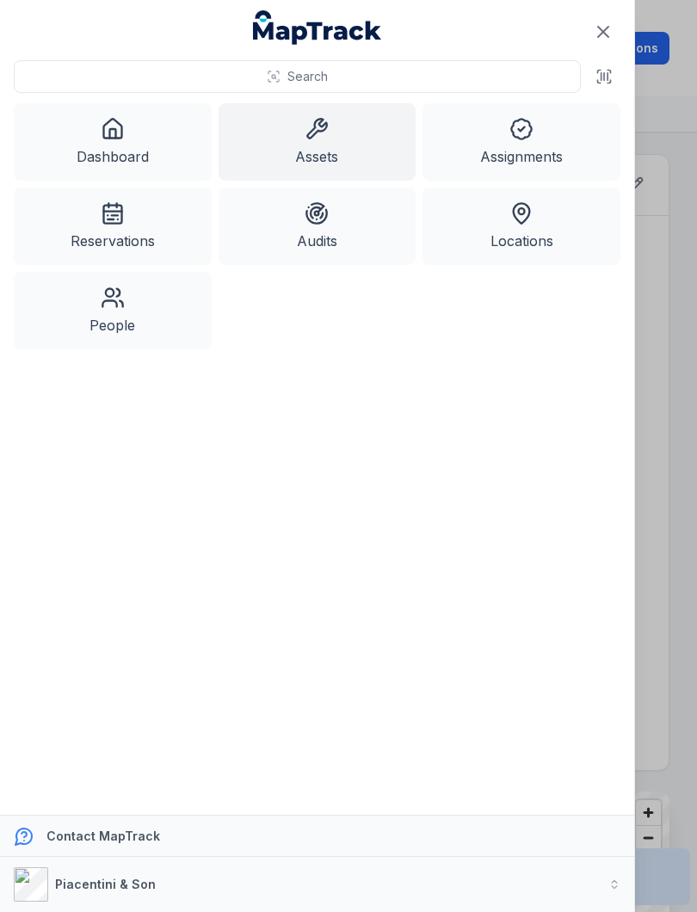 Image resolution: width=697 pixels, height=912 pixels. Describe the element at coordinates (297, 77) in the screenshot. I see `button: Search` at that location.